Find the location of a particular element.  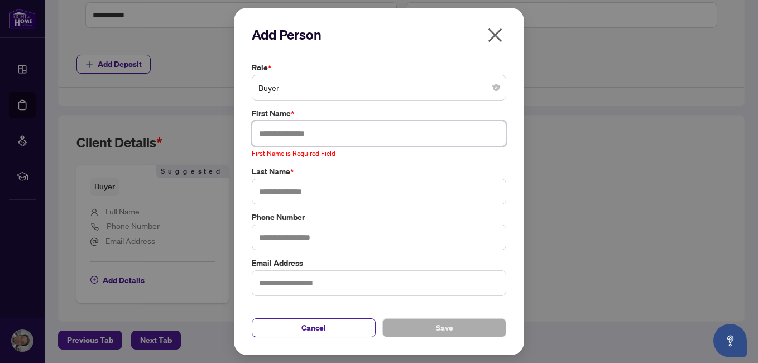

label: Last Name is located at coordinates (379, 171).